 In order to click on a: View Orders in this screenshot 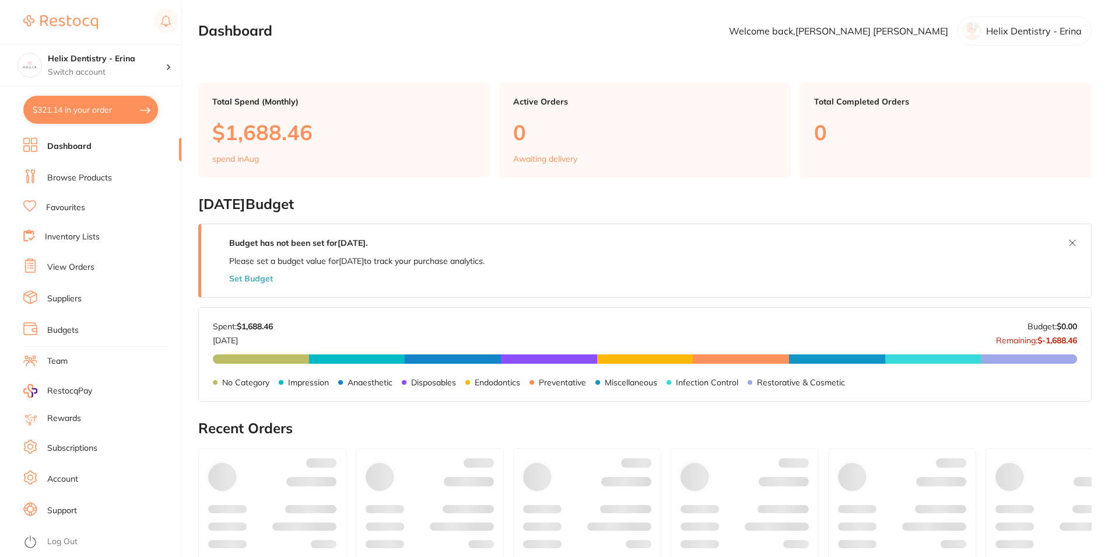, I will do `click(71, 267)`.